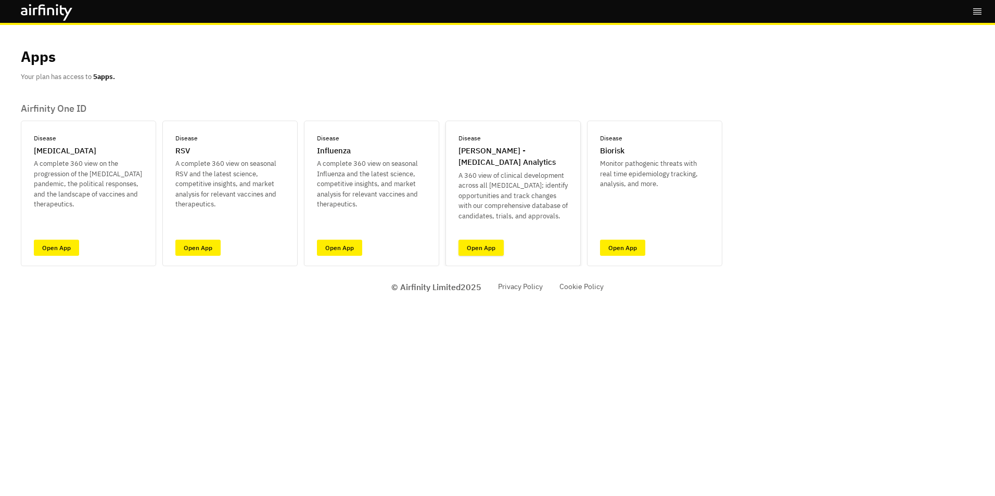  Describe the element at coordinates (104, 76) in the screenshot. I see `b: 5 apps.` at that location.